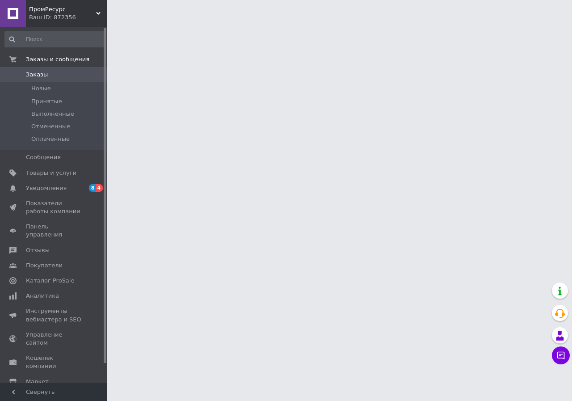  Describe the element at coordinates (54, 338) in the screenshot. I see `span: Управление сайтом` at that location.